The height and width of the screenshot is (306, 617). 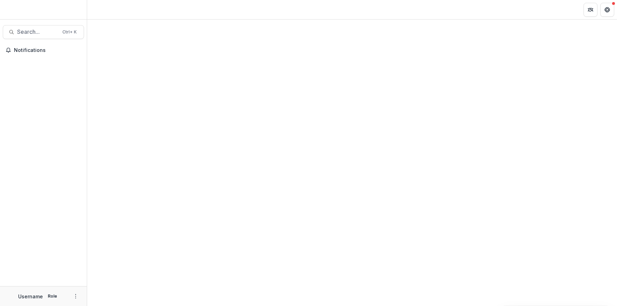 What do you see at coordinates (608, 10) in the screenshot?
I see `button: Get Help` at bounding box center [608, 10].